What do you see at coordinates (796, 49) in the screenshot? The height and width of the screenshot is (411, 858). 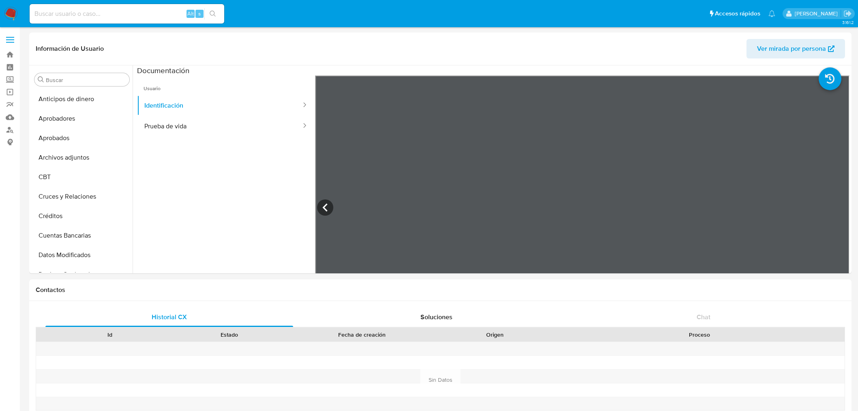 I see `button: Ver mirada por persona` at bounding box center [796, 49].